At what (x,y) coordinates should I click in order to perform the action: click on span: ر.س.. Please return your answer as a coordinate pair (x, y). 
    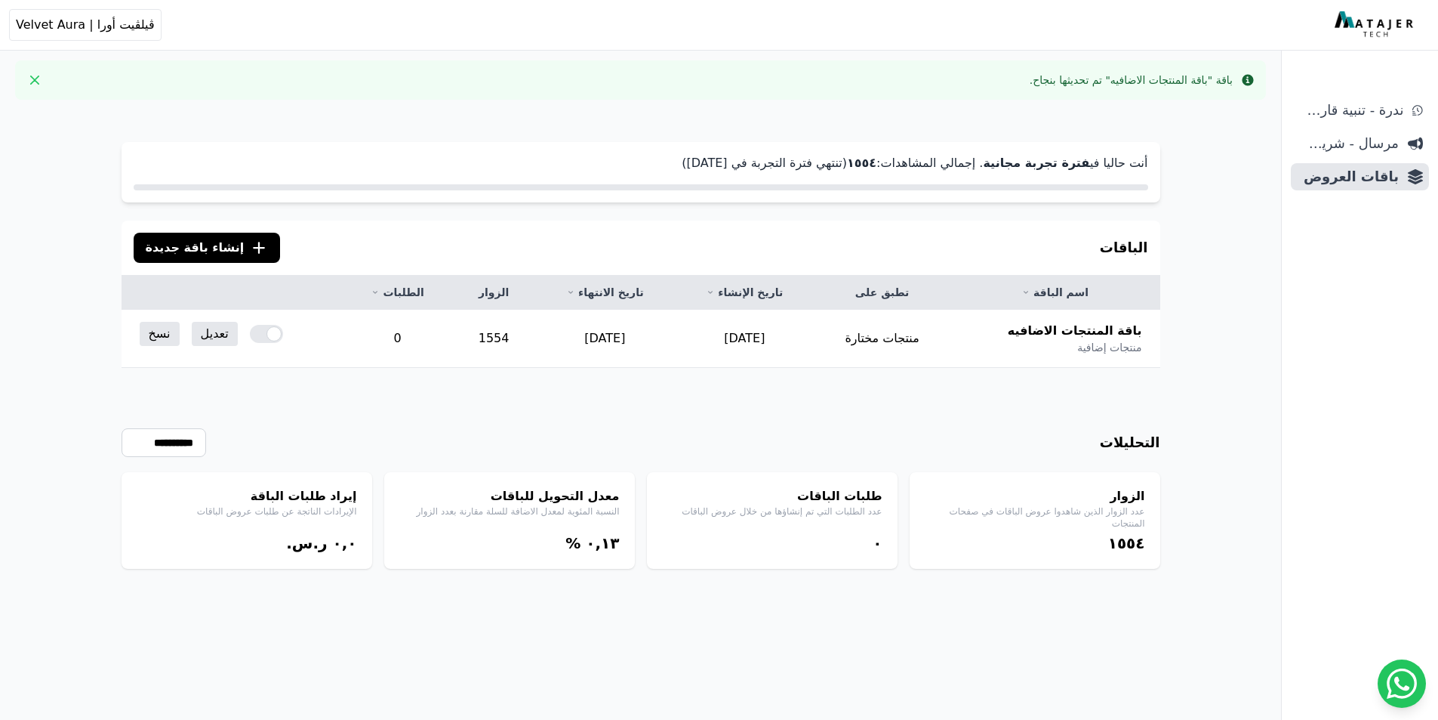
    Looking at the image, I should click on (307, 543).